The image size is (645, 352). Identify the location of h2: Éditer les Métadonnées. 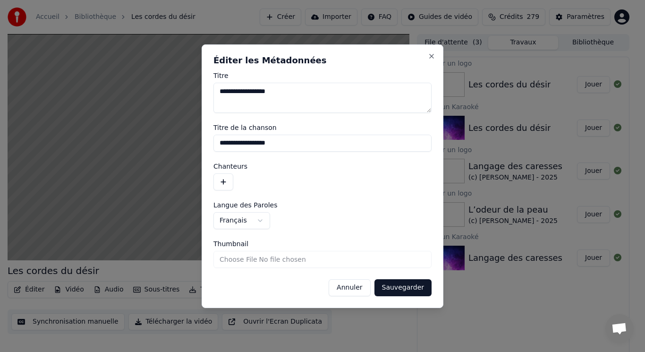
(323, 60).